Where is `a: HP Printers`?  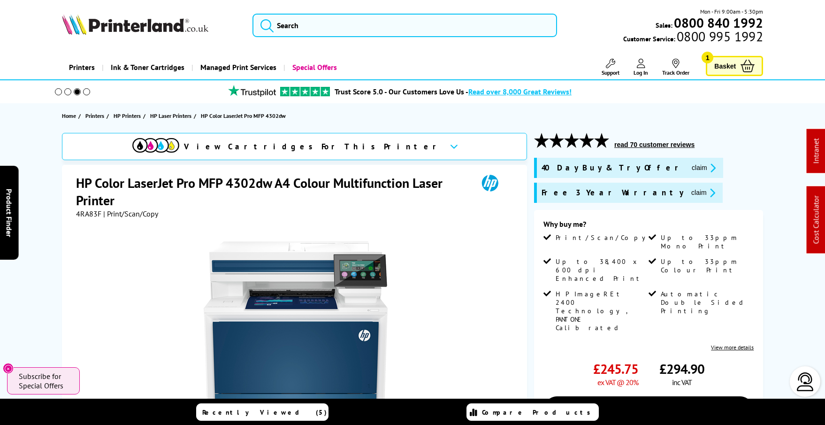
a: HP Printers is located at coordinates (128, 115).